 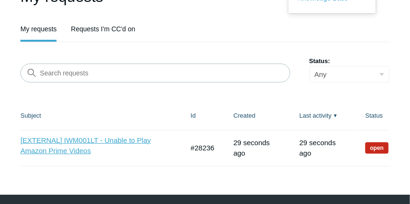 What do you see at coordinates (203, 116) in the screenshot?
I see `th: Id` at bounding box center [203, 116].